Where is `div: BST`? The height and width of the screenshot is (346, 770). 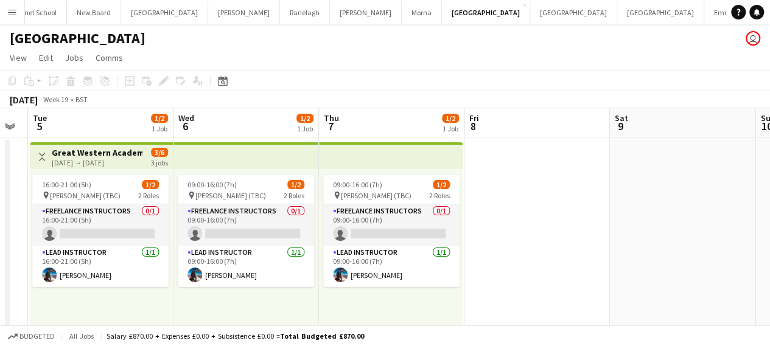
div: BST is located at coordinates (82, 99).